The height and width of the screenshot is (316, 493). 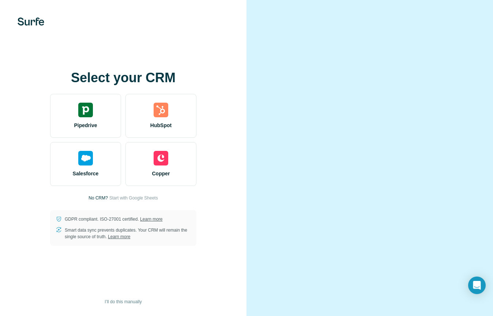 I want to click on img: hubspot's logo, so click(x=161, y=110).